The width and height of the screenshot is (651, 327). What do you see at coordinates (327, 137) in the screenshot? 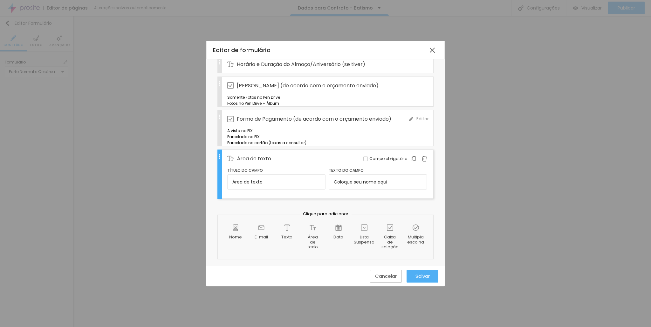
I see `div: Parcelado no PIX` at bounding box center [327, 137].